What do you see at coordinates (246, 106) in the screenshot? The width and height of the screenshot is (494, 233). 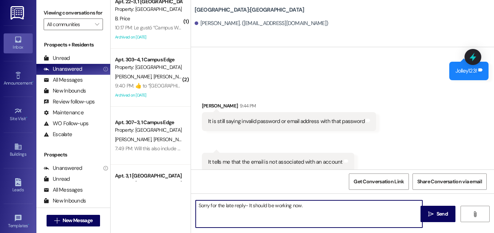 I see `div: 9:44 PM` at bounding box center [246, 106].